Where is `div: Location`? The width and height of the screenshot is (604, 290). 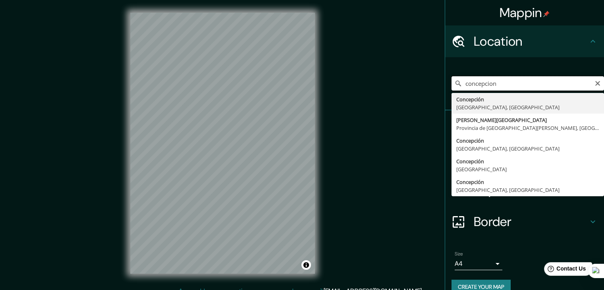
div: Location is located at coordinates (525, 41).